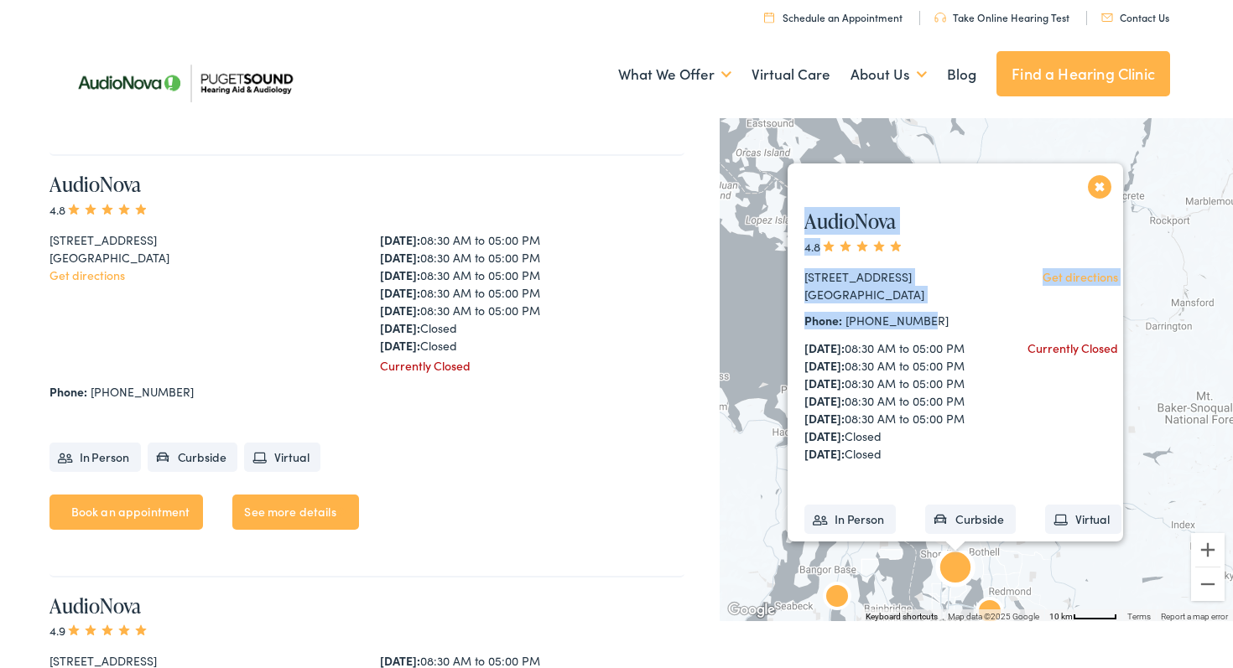  What do you see at coordinates (127, 512) in the screenshot?
I see `a: Book an appointment` at bounding box center [127, 512].